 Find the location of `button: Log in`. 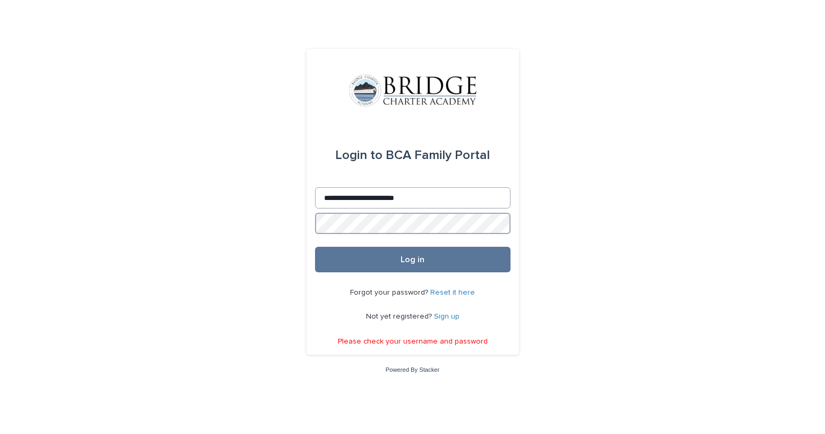

button: Log in is located at coordinates (413, 259).